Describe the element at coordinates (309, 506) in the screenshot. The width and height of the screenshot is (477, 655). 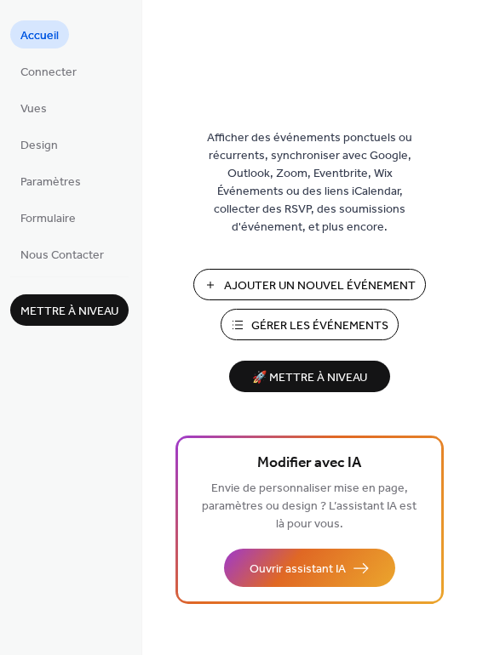
I see `span: Envie de personnaliser mise en page, paramètres ou design ? L’assistant IA est là pour vous.` at that location.